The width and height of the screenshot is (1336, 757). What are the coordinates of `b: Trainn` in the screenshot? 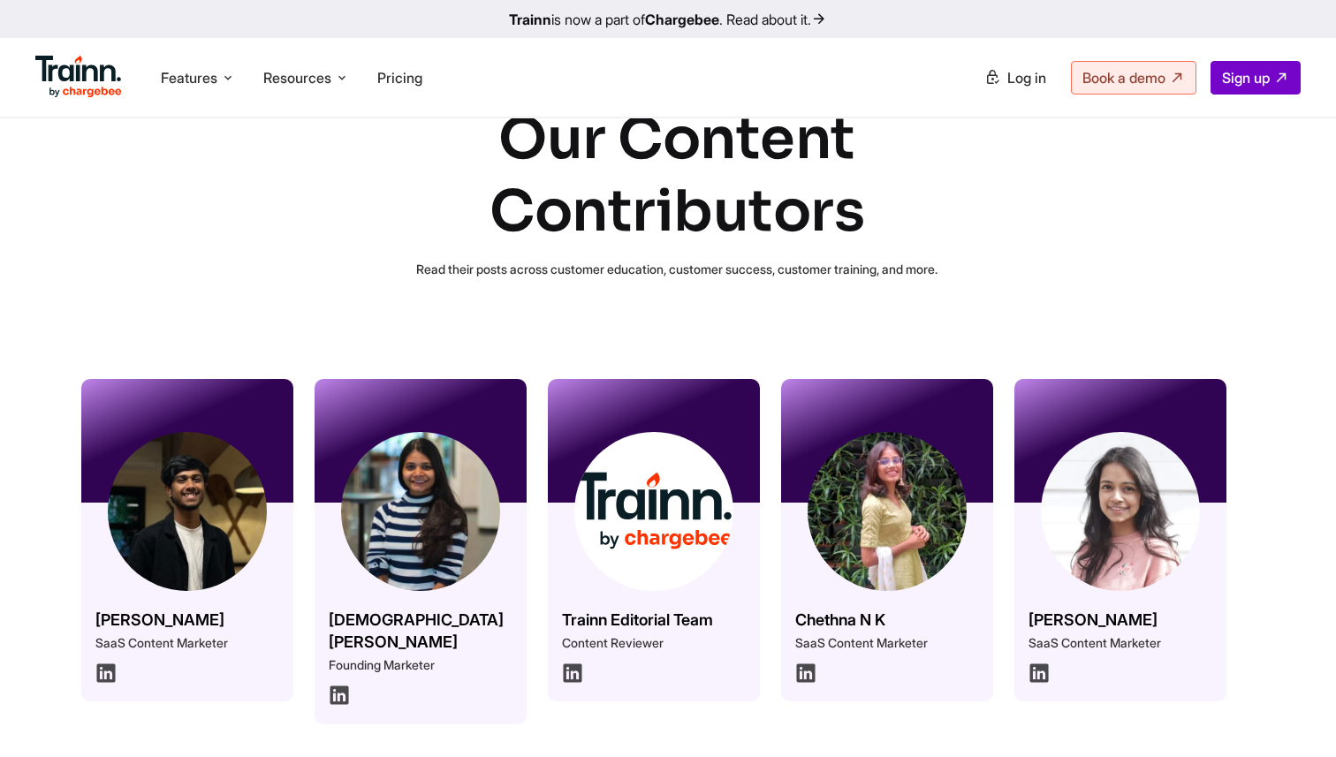 It's located at (530, 19).